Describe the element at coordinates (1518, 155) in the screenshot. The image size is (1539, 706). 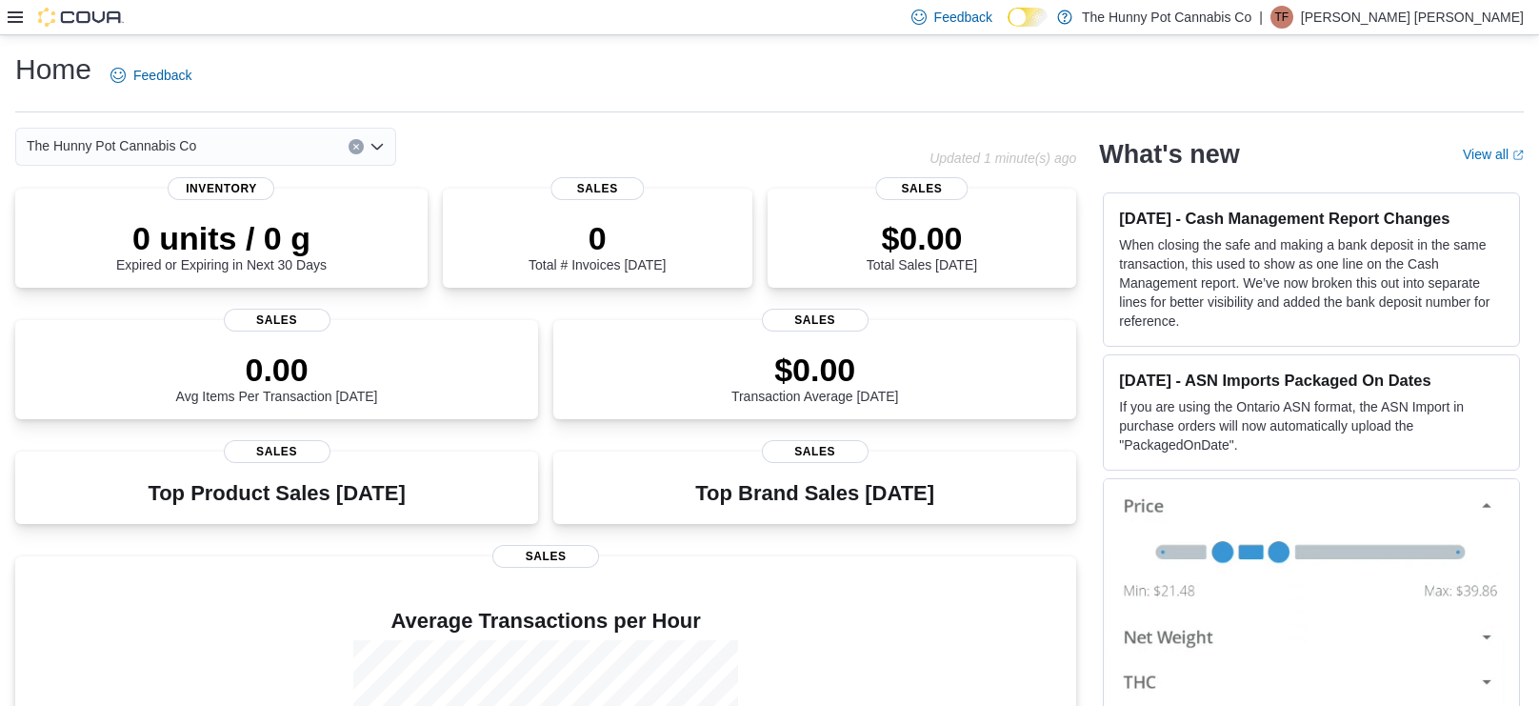
I see `svg: External link` at that location.